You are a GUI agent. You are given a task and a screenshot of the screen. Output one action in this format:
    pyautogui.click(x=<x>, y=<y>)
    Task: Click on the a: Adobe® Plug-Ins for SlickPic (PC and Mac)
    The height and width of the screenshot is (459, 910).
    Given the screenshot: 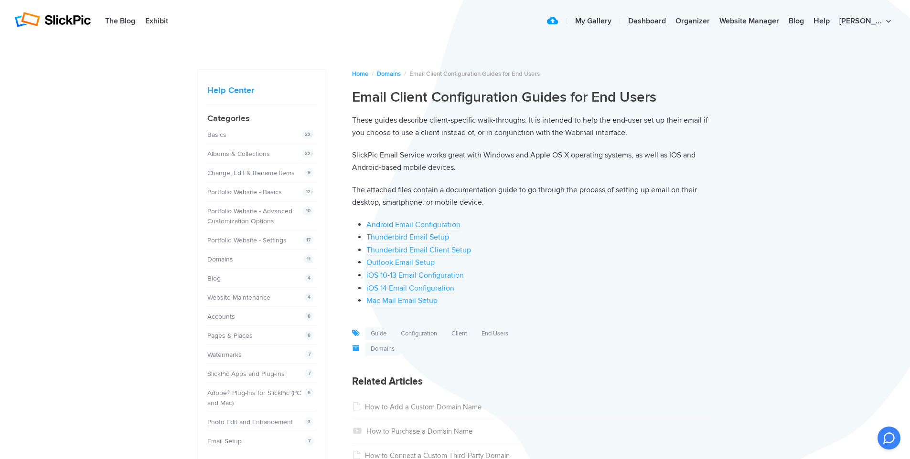 What is the action you would take?
    pyautogui.click(x=254, y=398)
    